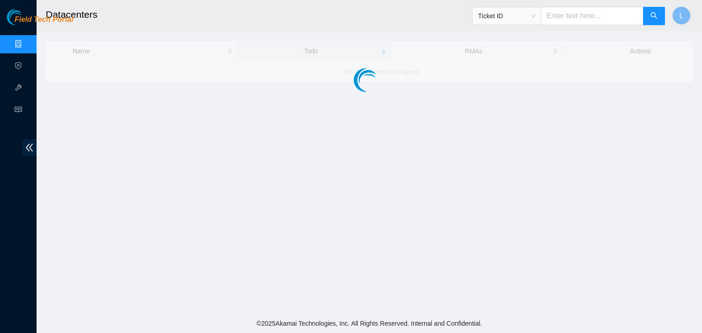 The image size is (702, 333). Describe the element at coordinates (681, 16) in the screenshot. I see `span: L` at that location.